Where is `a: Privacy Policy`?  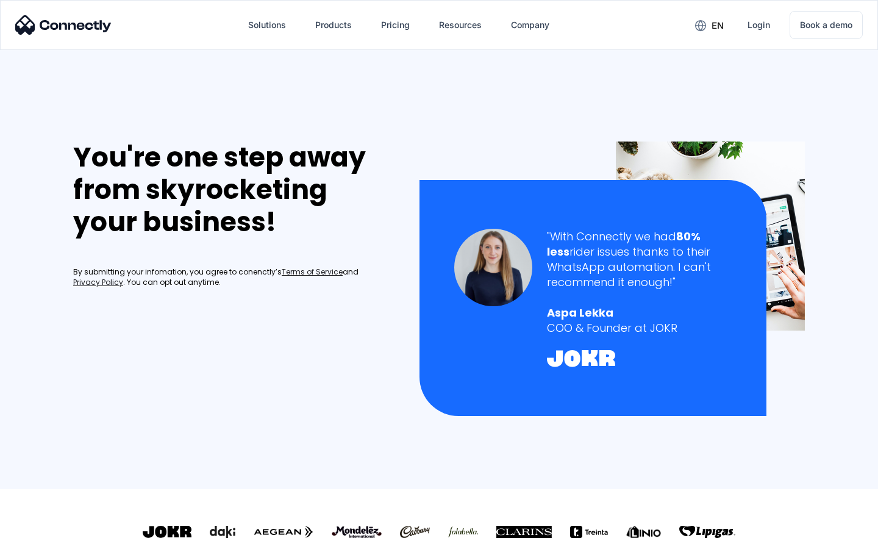
a: Privacy Policy is located at coordinates (98, 282).